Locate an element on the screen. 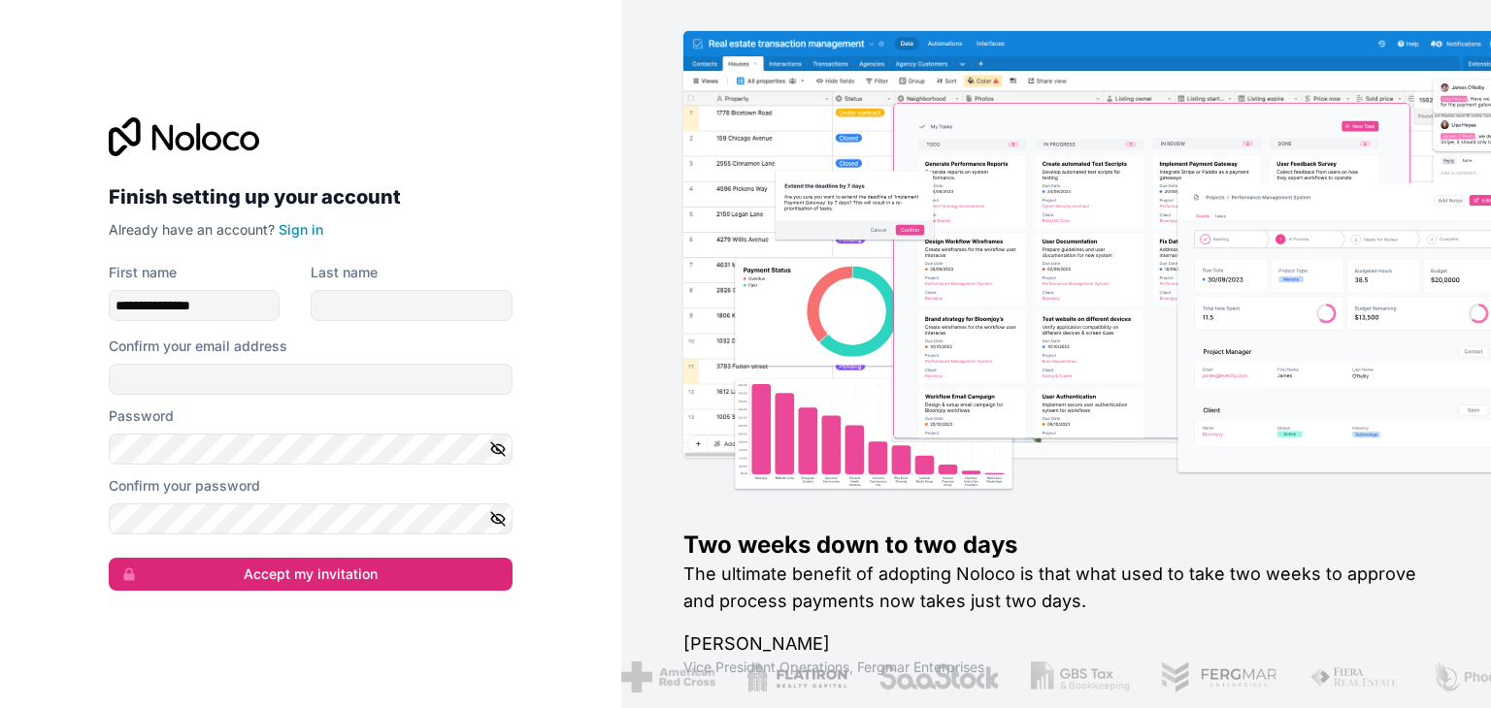 The width and height of the screenshot is (1491, 708). img: /assets/american-red-cross-BAupjrZR.png is located at coordinates (668, 677).